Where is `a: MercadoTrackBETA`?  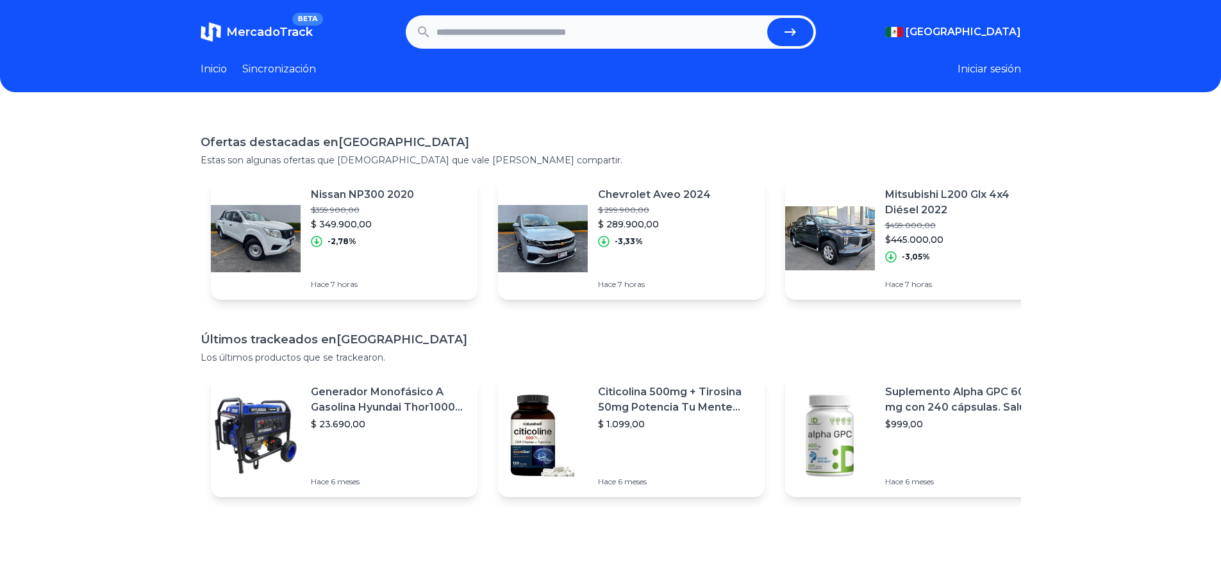
a: MercadoTrackBETA is located at coordinates (256, 32).